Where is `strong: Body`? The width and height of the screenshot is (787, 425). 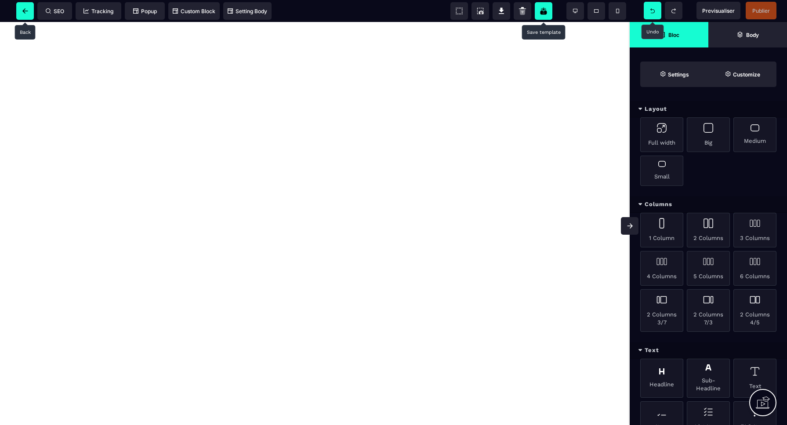 strong: Body is located at coordinates (752, 35).